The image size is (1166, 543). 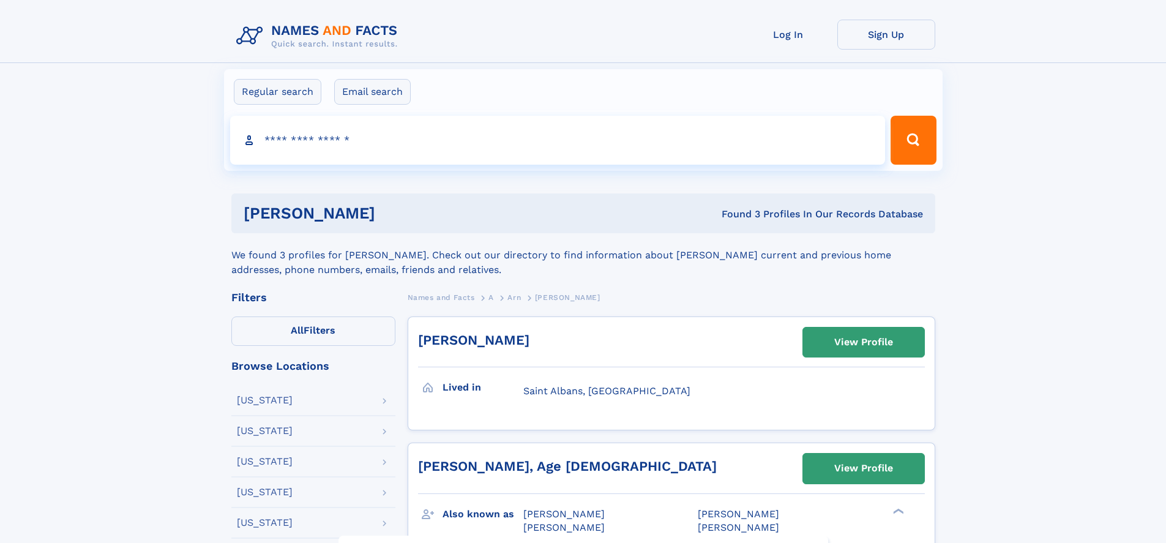 What do you see at coordinates (297, 330) in the screenshot?
I see `span: All` at bounding box center [297, 330].